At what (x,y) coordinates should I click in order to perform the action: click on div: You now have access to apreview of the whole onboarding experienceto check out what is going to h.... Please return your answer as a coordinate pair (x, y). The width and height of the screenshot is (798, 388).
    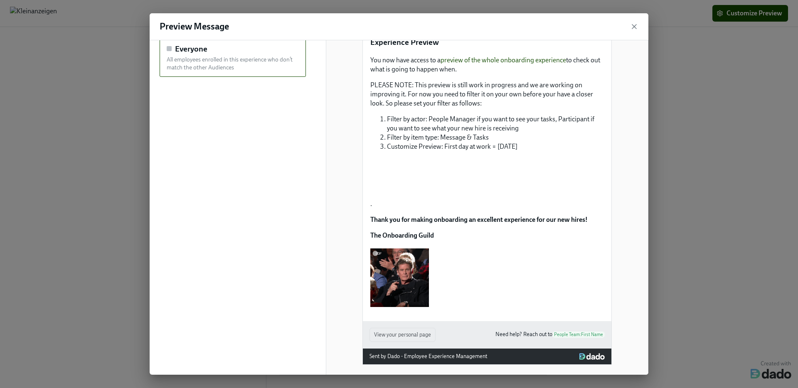
    Looking at the image, I should click on (487, 104).